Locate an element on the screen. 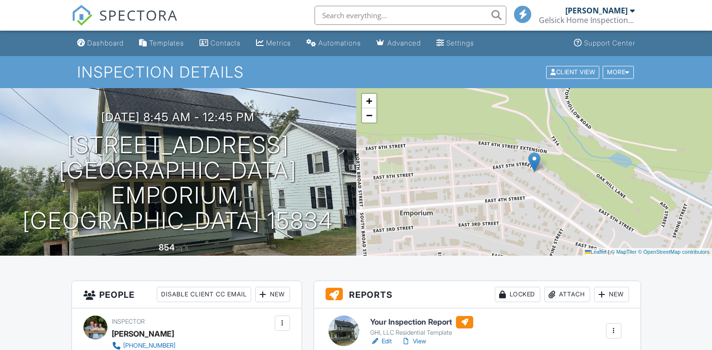  a: Advanced is located at coordinates (398, 43).